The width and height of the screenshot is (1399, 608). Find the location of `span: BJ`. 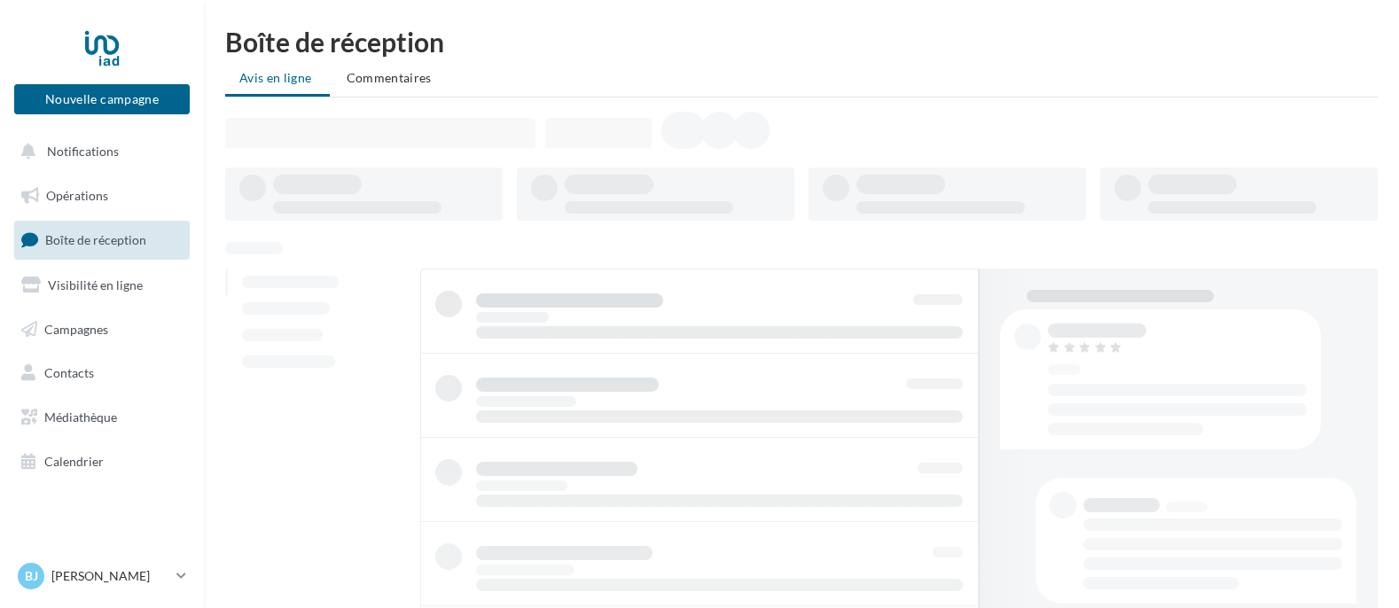

span: BJ is located at coordinates (31, 576).